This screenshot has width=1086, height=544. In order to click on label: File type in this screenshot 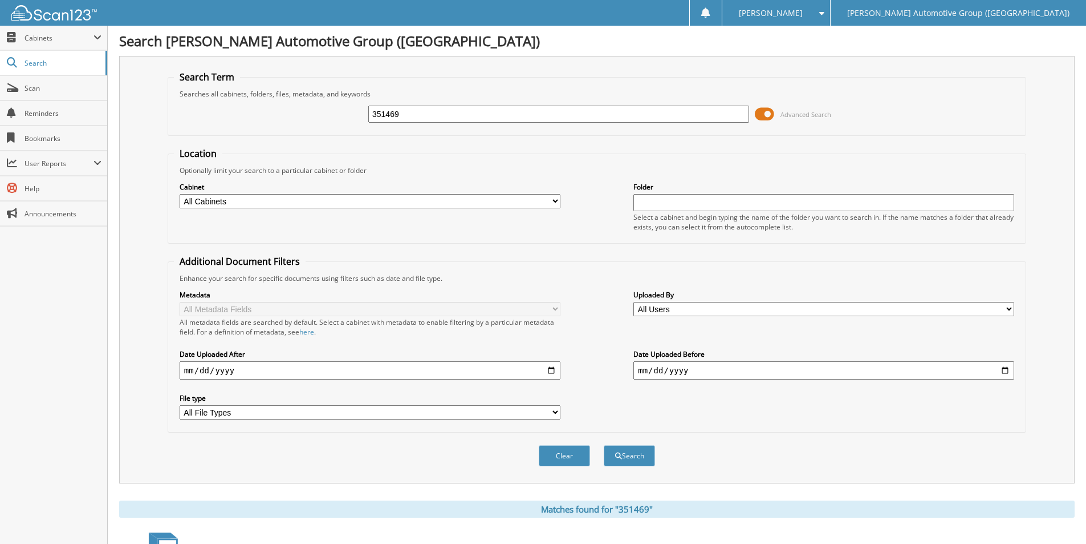, I will do `click(370, 398)`.